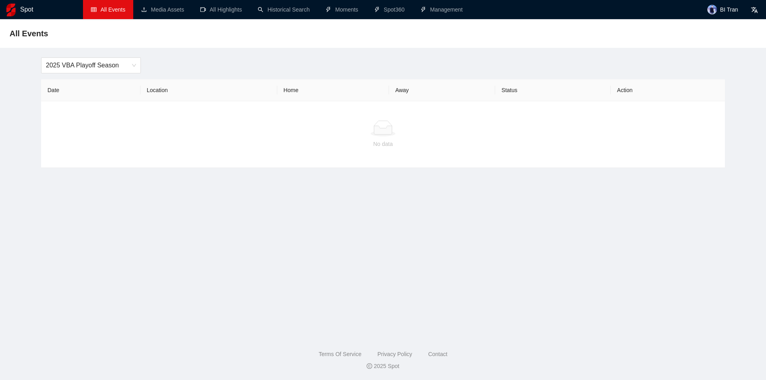 This screenshot has height=380, width=766. Describe the element at coordinates (442, 90) in the screenshot. I see `th: Away` at that location.